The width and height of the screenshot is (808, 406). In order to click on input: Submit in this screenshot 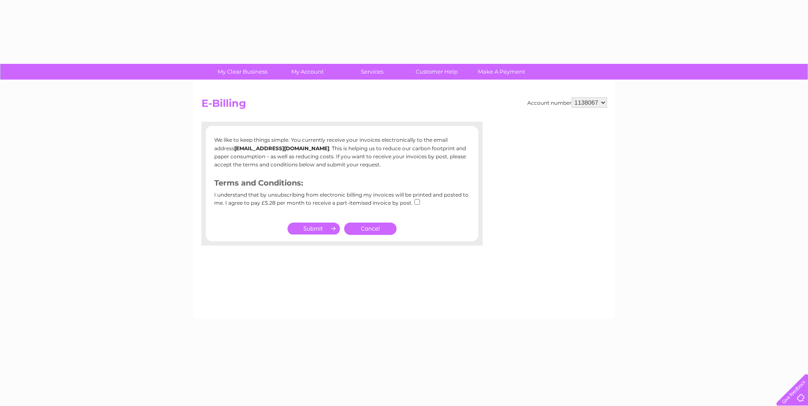, I will do `click(313, 229)`.